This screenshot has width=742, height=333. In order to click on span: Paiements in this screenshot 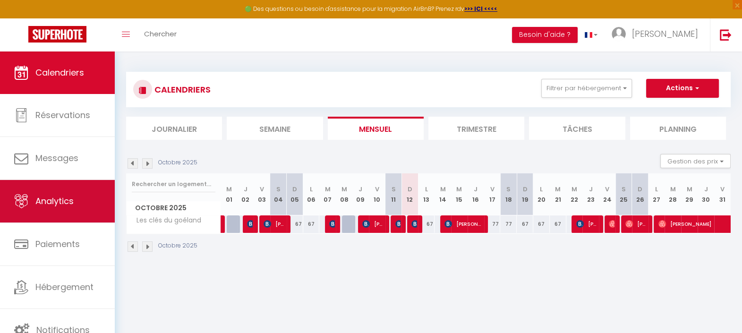, I will do `click(58, 244)`.